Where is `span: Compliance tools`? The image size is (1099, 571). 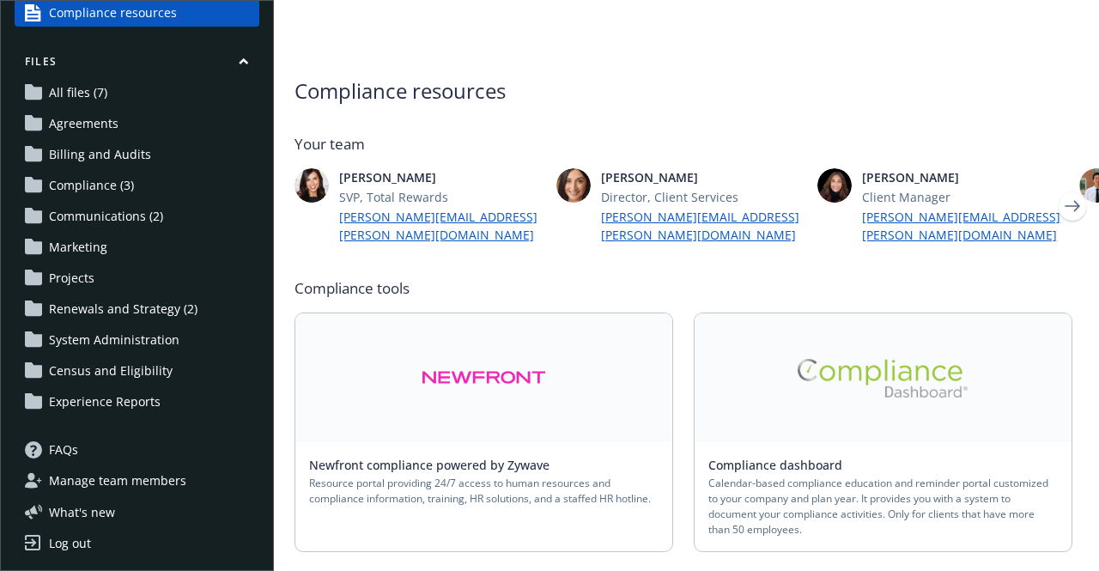
span: Compliance tools is located at coordinates (686, 289).